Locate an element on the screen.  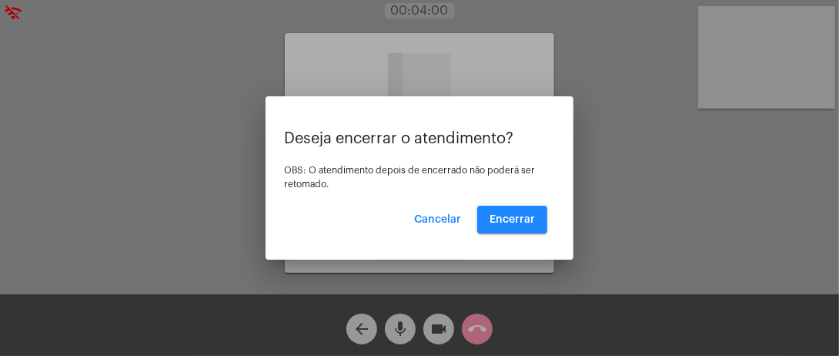
span: OBS: O atendimento depois de encerrado não poderá ser retomado. is located at coordinates (410, 177).